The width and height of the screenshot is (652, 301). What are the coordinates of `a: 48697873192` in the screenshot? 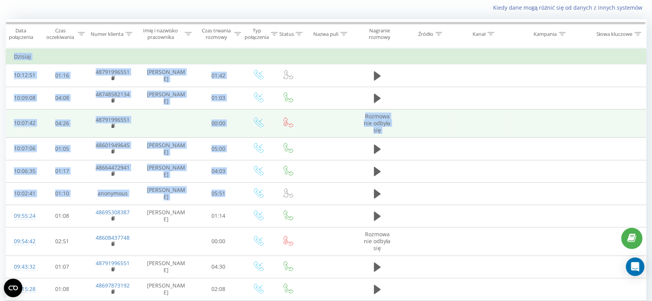 It's located at (113, 286).